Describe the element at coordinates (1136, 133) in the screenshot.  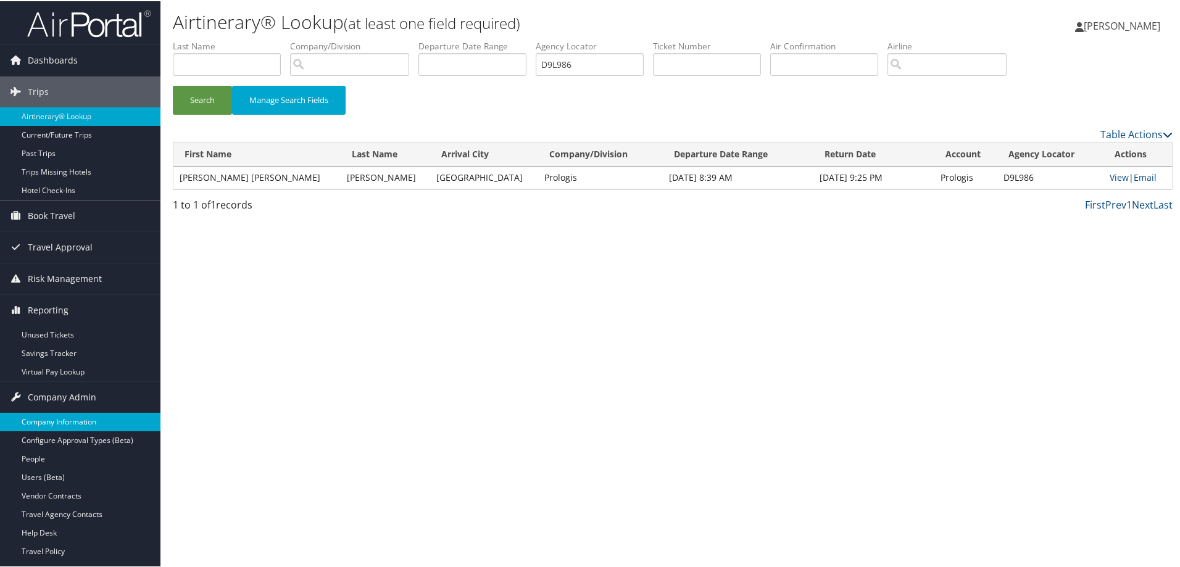
I see `a: Table Actions` at that location.